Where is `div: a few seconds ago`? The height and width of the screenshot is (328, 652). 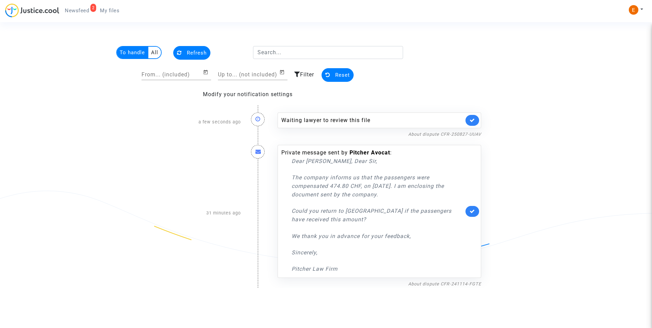 div: a few seconds ago is located at coordinates (206, 122).